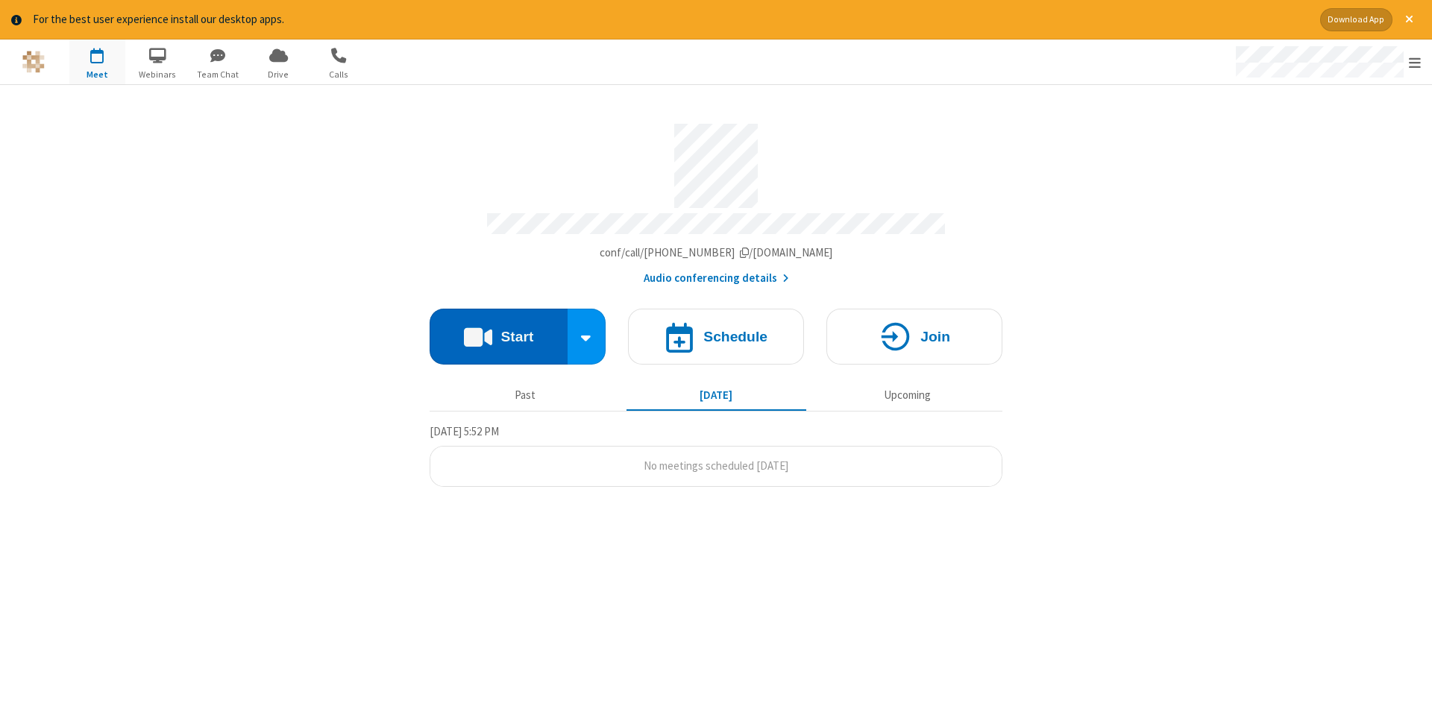 This screenshot has width=1432, height=706. I want to click on div: Open menu, so click(1326, 62).